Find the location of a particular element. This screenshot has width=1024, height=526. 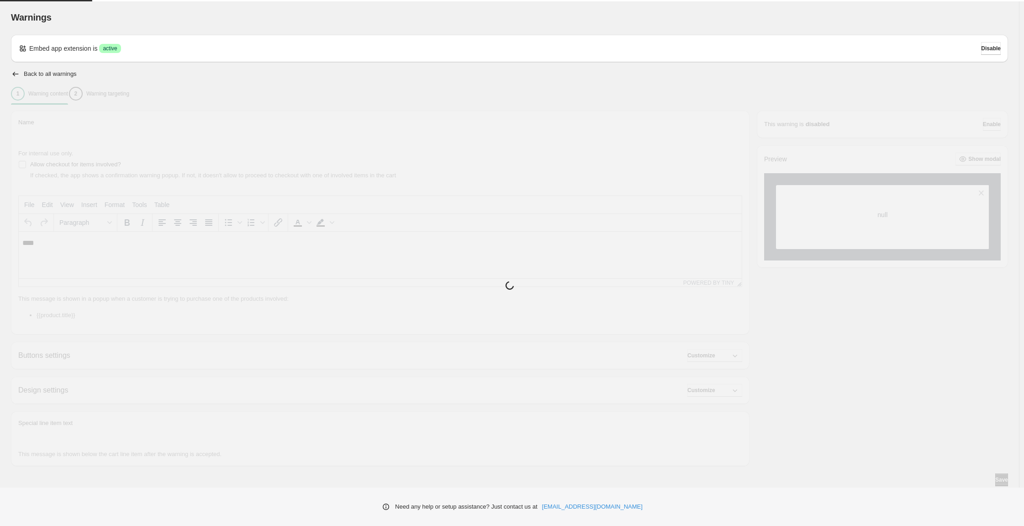

span: active is located at coordinates (110, 48).